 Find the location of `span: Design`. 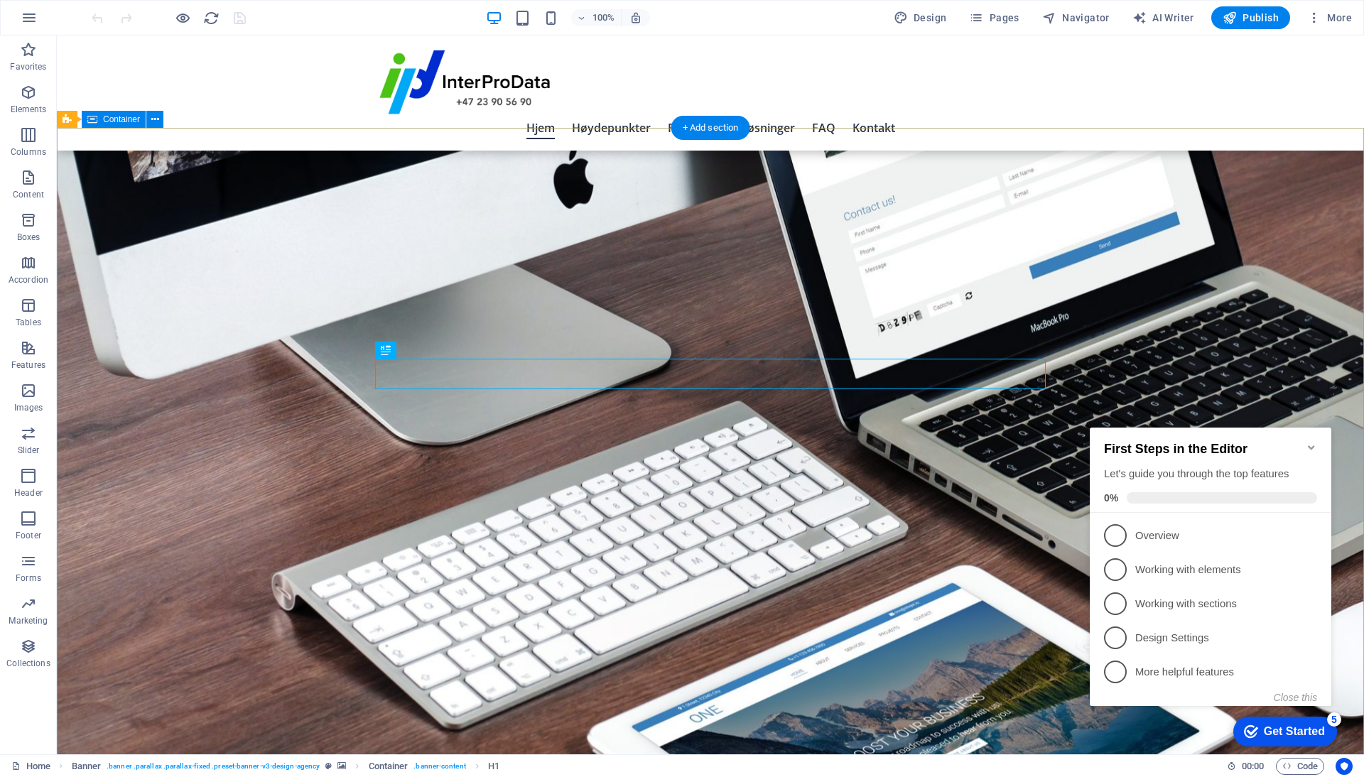

span: Design is located at coordinates (920, 18).